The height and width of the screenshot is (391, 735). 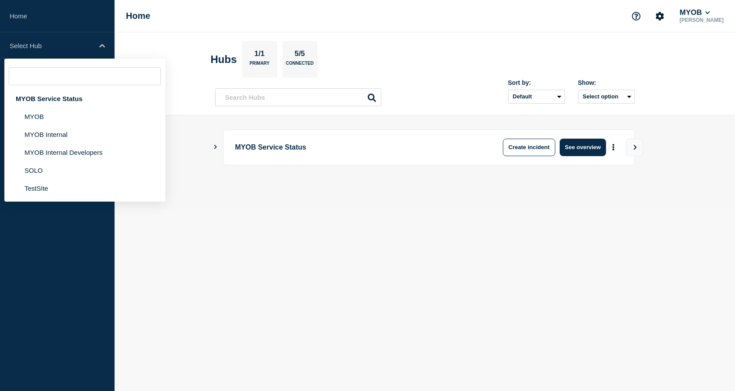 I want to click on button: MYOB, so click(x=695, y=13).